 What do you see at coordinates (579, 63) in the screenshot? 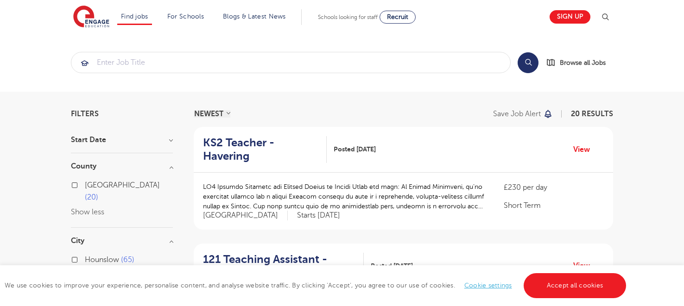
I see `a: Browse all Jobs` at bounding box center [579, 63].